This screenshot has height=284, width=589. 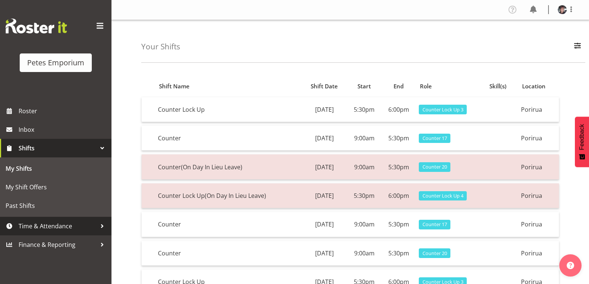 I want to click on span: Time & Attendance, so click(x=58, y=226).